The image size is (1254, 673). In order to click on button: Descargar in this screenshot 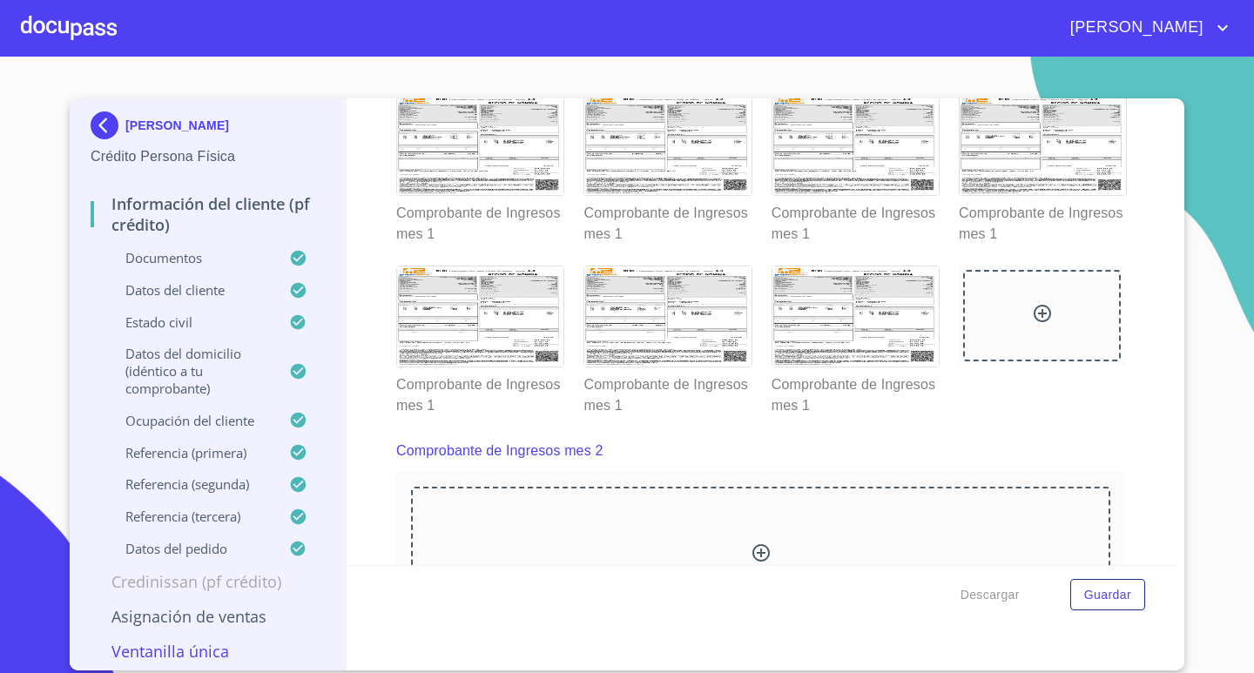, I will do `click(990, 595)`.